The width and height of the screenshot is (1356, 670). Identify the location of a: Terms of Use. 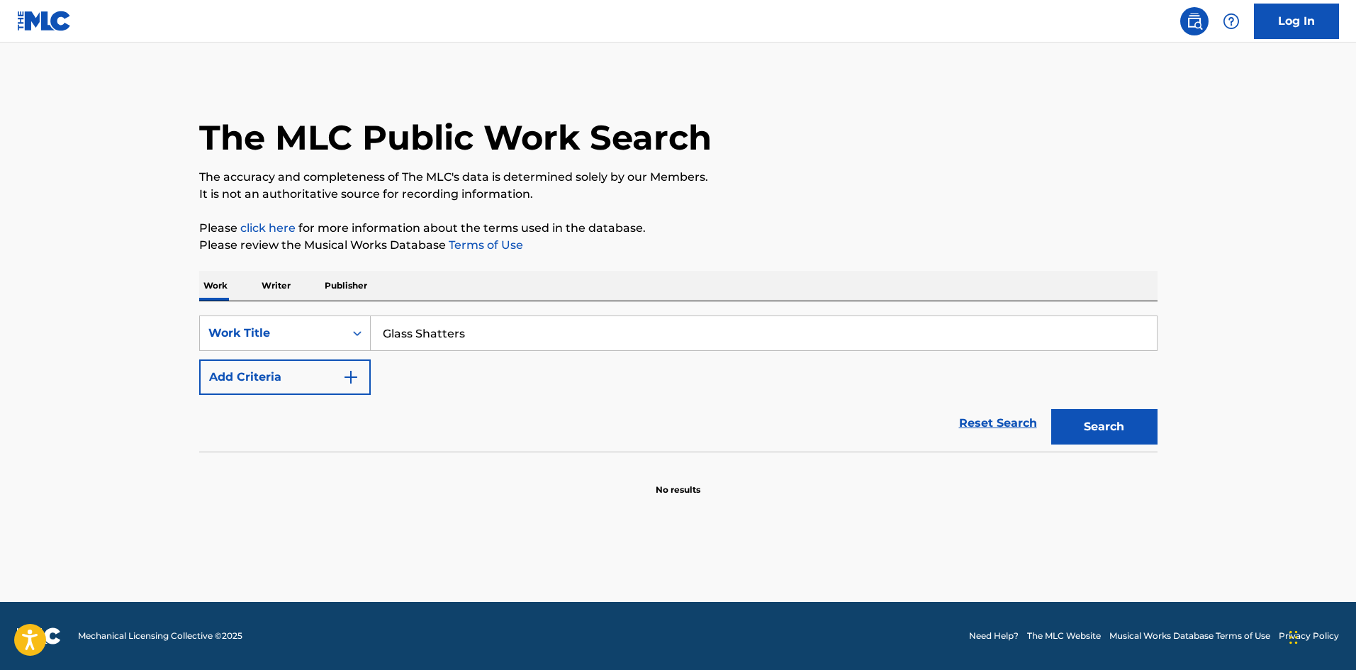
(484, 245).